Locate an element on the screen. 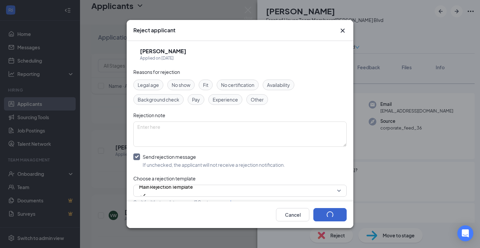 This screenshot has height=248, width=480. span: Other is located at coordinates (257, 100).